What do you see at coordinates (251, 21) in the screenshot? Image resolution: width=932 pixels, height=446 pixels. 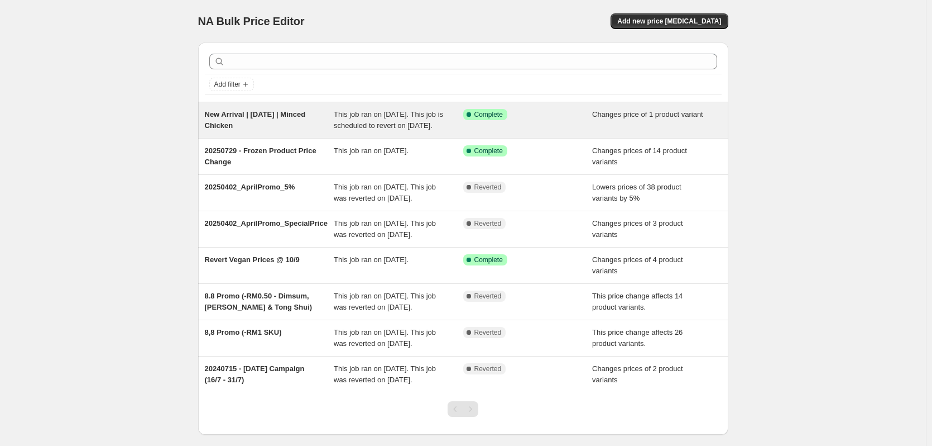 I see `span: NA Bulk Price Editor` at bounding box center [251, 21].